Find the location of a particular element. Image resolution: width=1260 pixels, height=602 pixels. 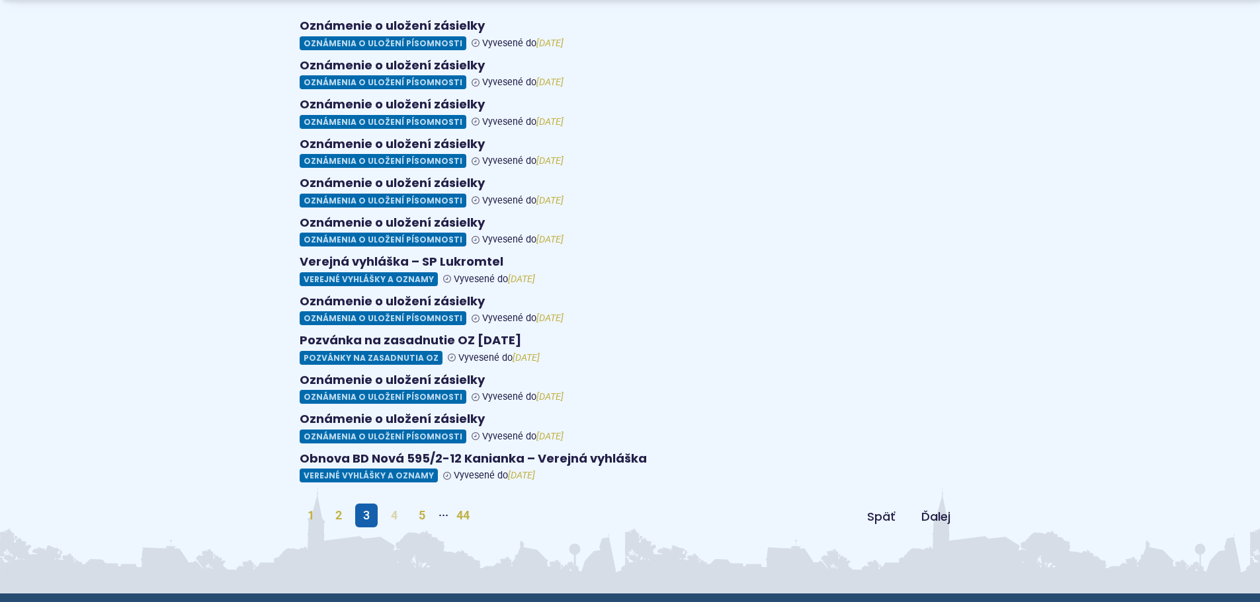

span: Ďalej is located at coordinates (936, 516).